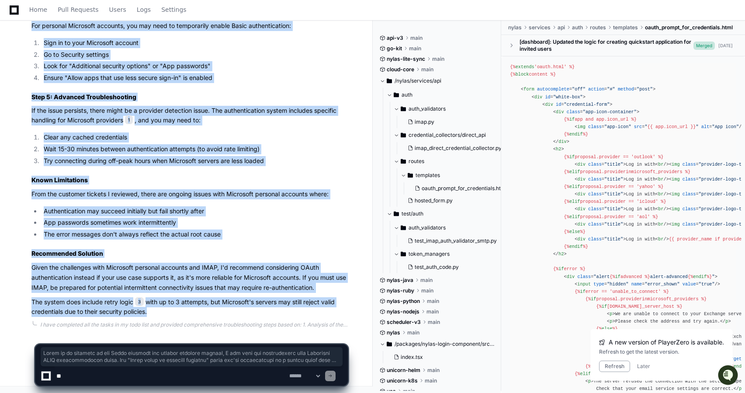  Describe the element at coordinates (662, 284) in the screenshot. I see `span: "error_shown"` at that location.